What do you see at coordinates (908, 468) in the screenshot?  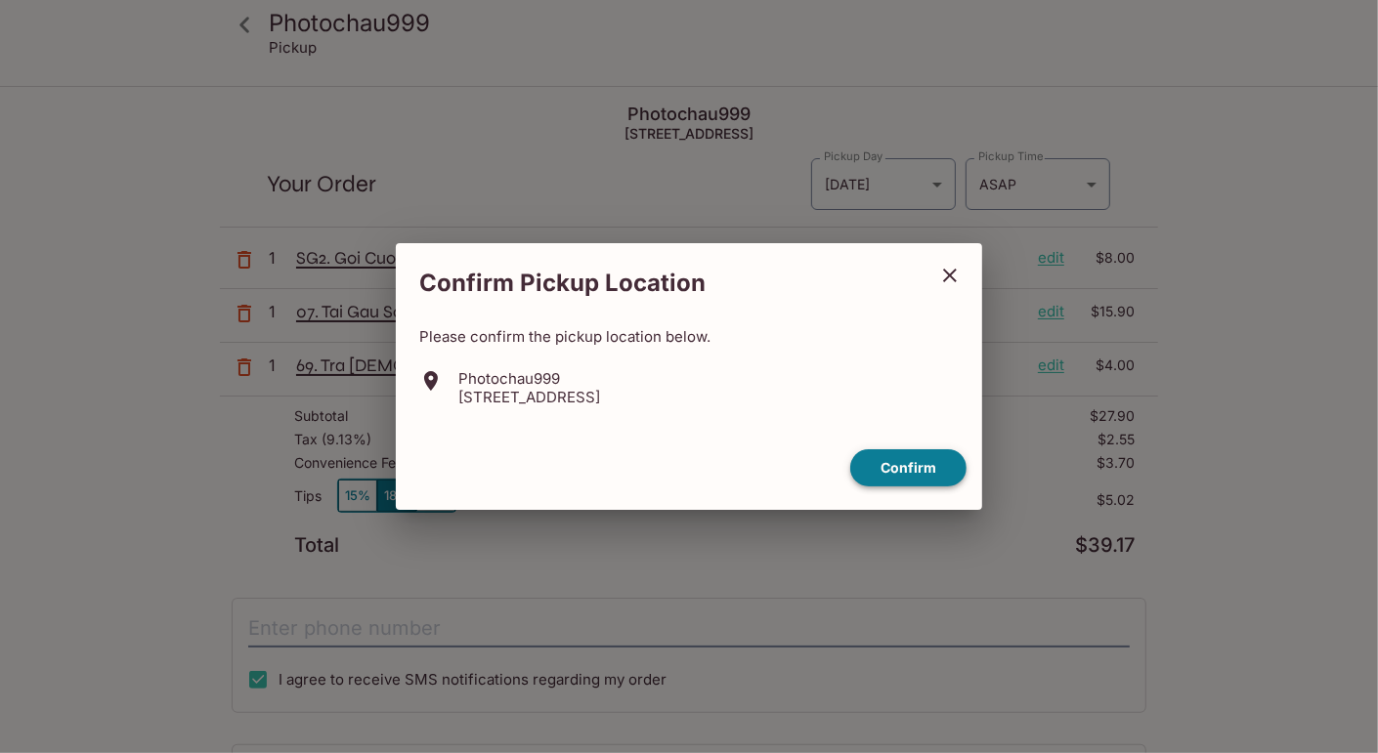 I see `button: confirm` at bounding box center [908, 468].